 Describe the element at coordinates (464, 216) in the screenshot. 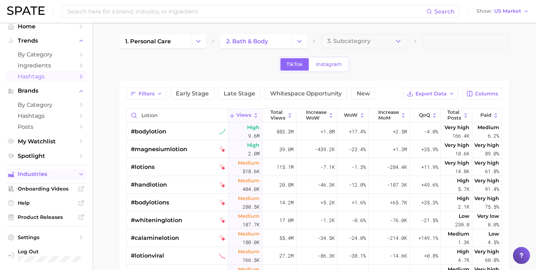

I see `span: Low` at that location.